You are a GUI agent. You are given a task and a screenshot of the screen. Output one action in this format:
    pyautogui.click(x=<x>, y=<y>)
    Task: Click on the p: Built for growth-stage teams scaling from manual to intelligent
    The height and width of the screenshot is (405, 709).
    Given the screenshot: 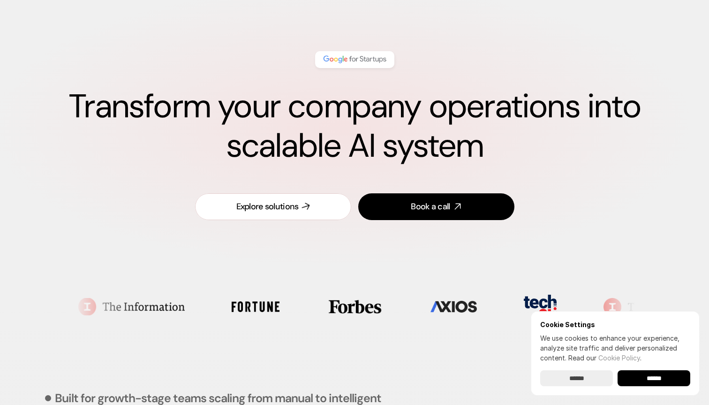 What is the action you would take?
    pyautogui.click(x=218, y=398)
    